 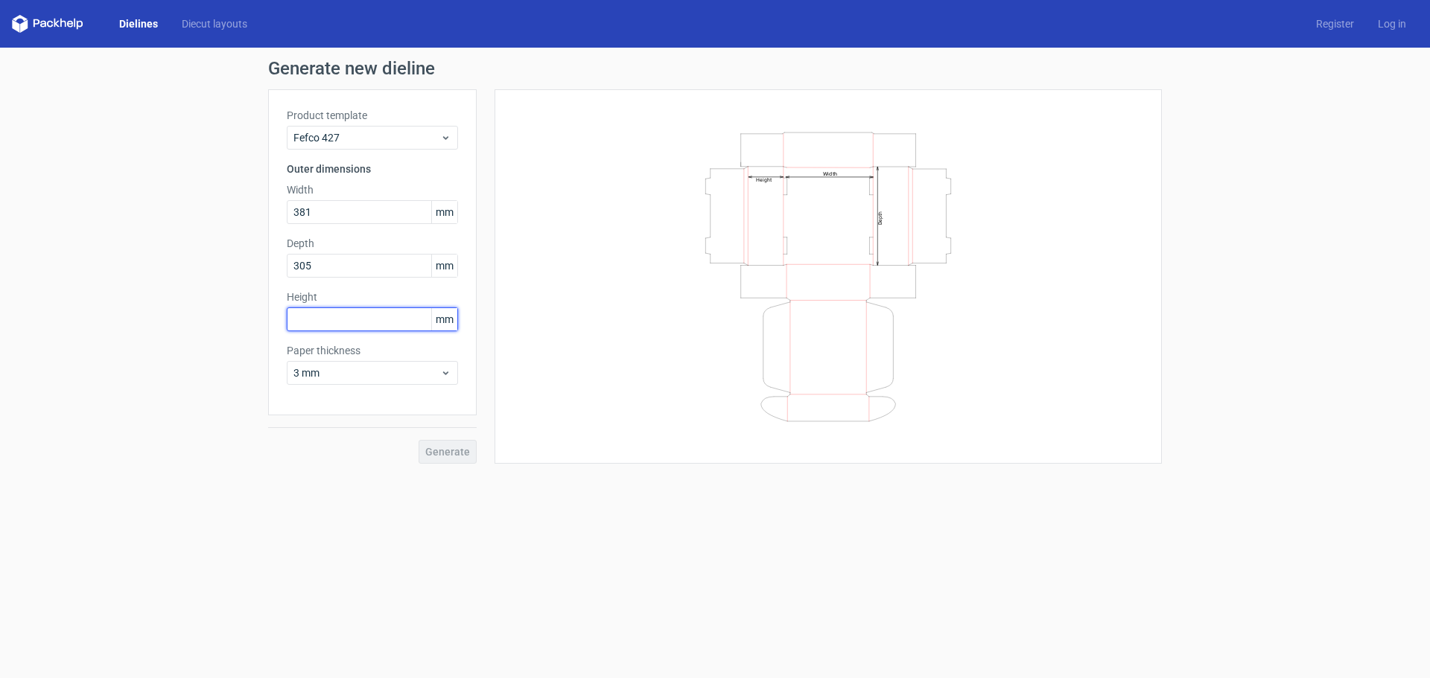 What do you see at coordinates (830, 173) in the screenshot?
I see `text: Width` at bounding box center [830, 173].